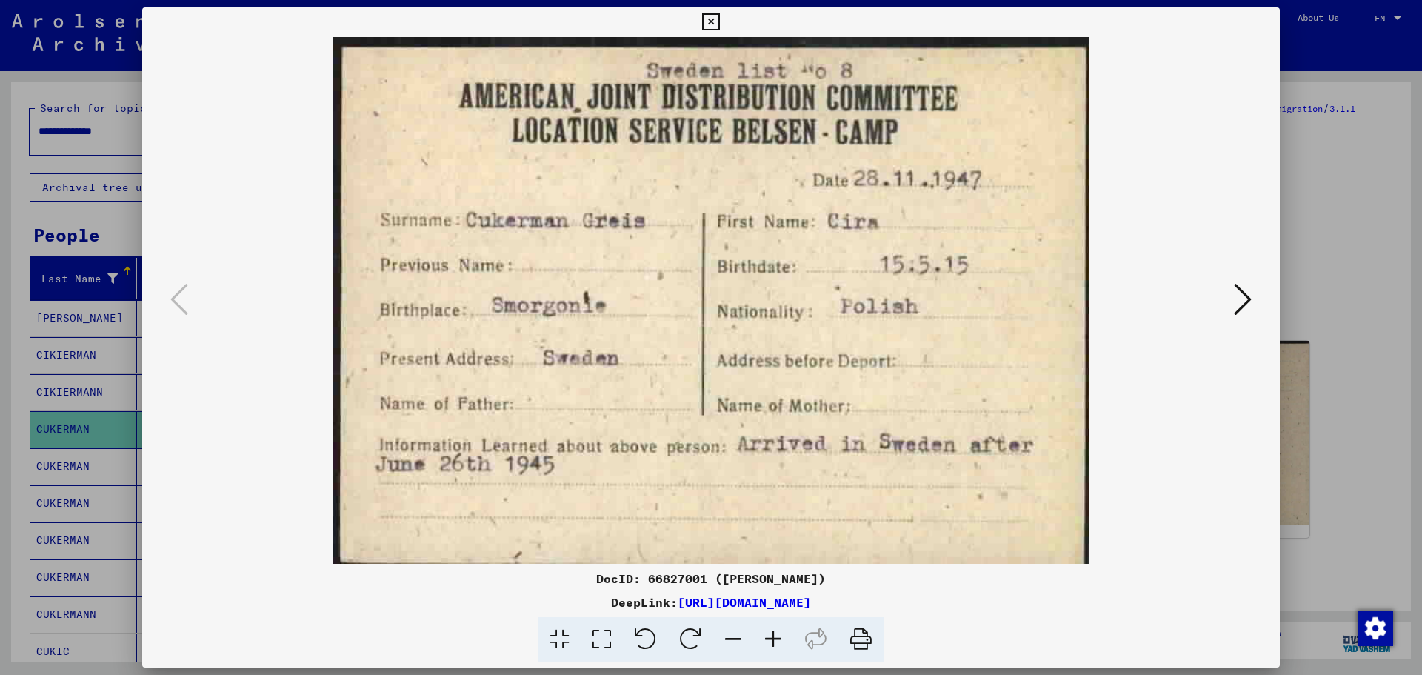 This screenshot has height=675, width=1422. What do you see at coordinates (1375, 628) in the screenshot?
I see `img: Zustimmung ändern` at bounding box center [1375, 628].